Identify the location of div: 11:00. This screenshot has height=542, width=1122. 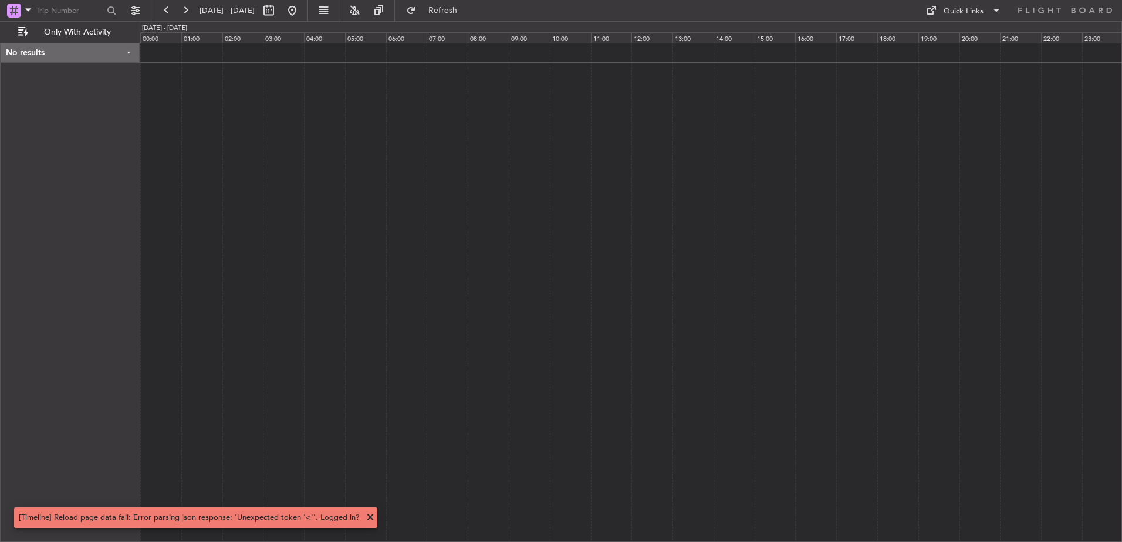
(611, 38).